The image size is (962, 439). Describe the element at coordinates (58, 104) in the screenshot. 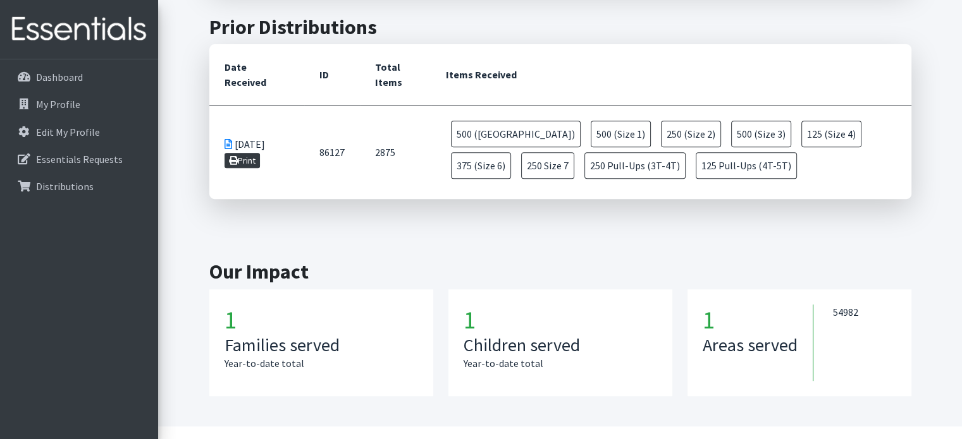

I see `p: My Profile` at that location.